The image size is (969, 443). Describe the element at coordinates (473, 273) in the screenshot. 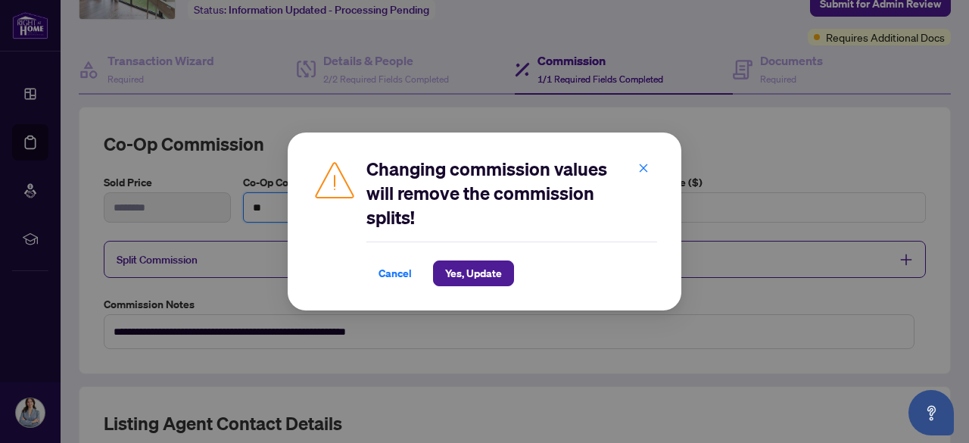

I see `span: Yes, Update` at that location.